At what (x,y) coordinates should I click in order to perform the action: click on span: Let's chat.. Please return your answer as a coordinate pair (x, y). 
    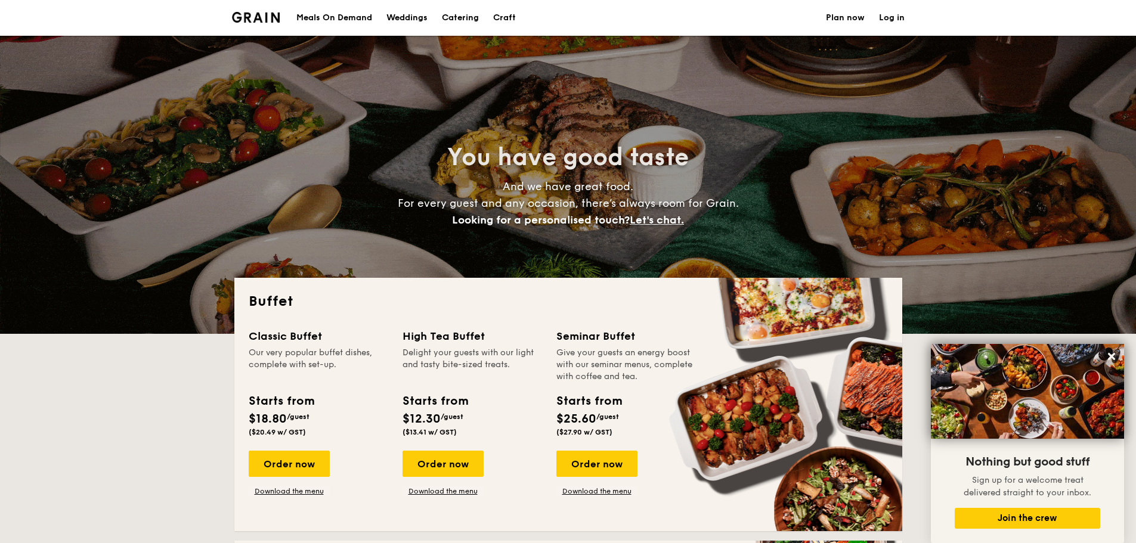
    Looking at the image, I should click on (657, 220).